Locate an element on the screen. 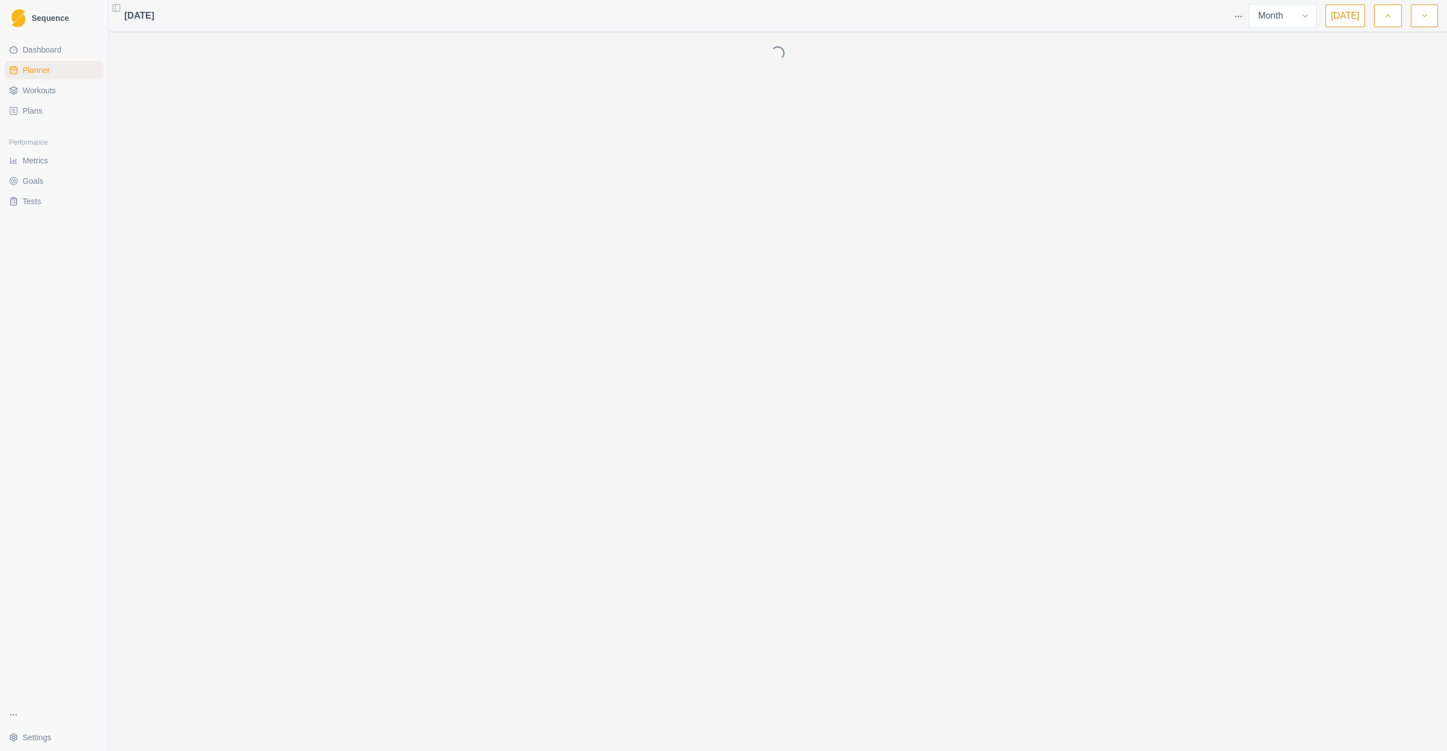 This screenshot has height=751, width=1447. span: Dashboard is located at coordinates (42, 50).